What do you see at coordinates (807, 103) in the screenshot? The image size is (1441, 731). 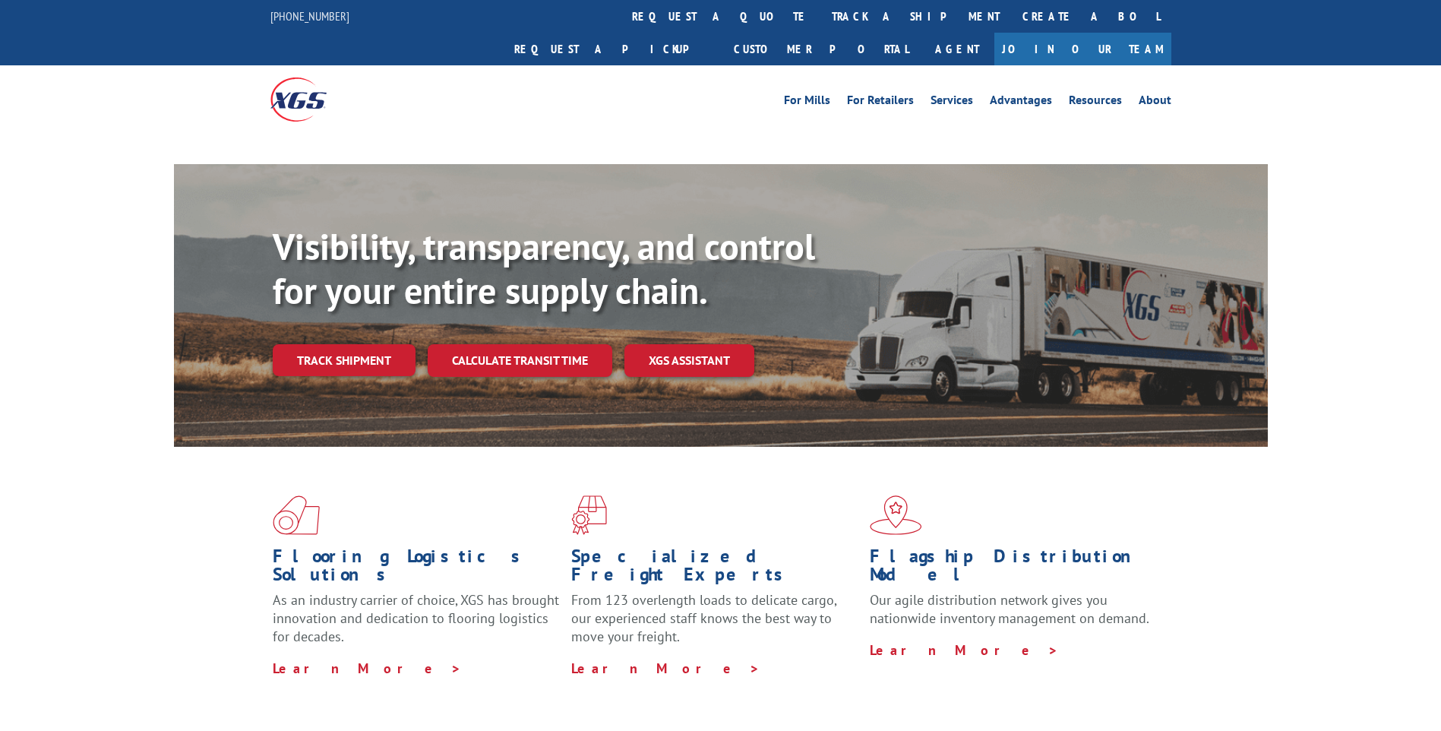 I see `a: For Mills` at bounding box center [807, 103].